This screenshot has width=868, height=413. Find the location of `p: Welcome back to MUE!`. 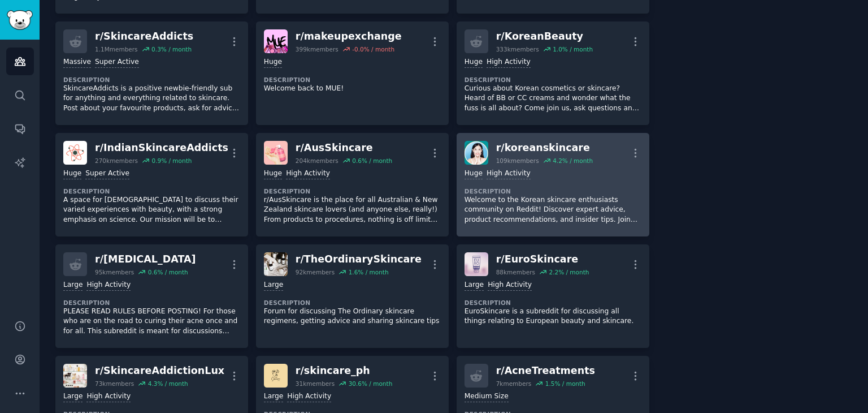

p: Welcome back to MUE! is located at coordinates (352, 89).